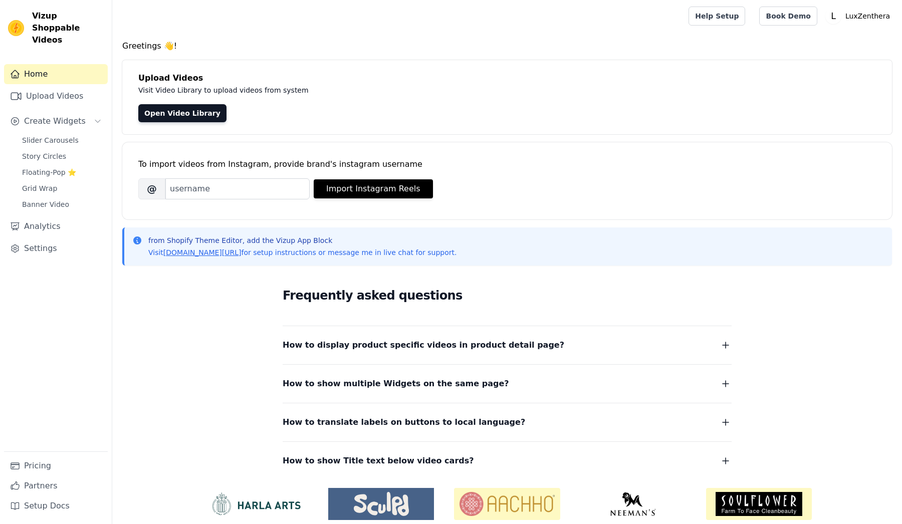 The image size is (902, 524). Describe the element at coordinates (46, 205) in the screenshot. I see `span: Banner Video` at that location.